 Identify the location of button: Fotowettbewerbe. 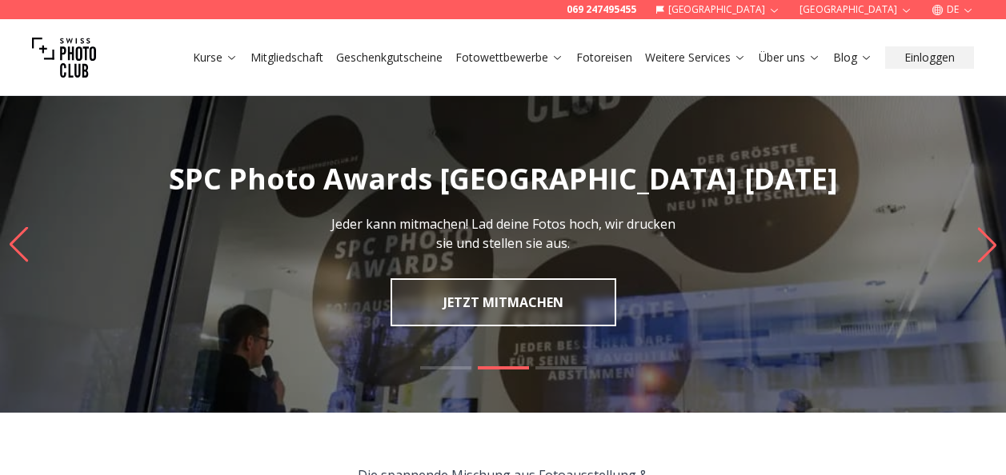
(509, 58).